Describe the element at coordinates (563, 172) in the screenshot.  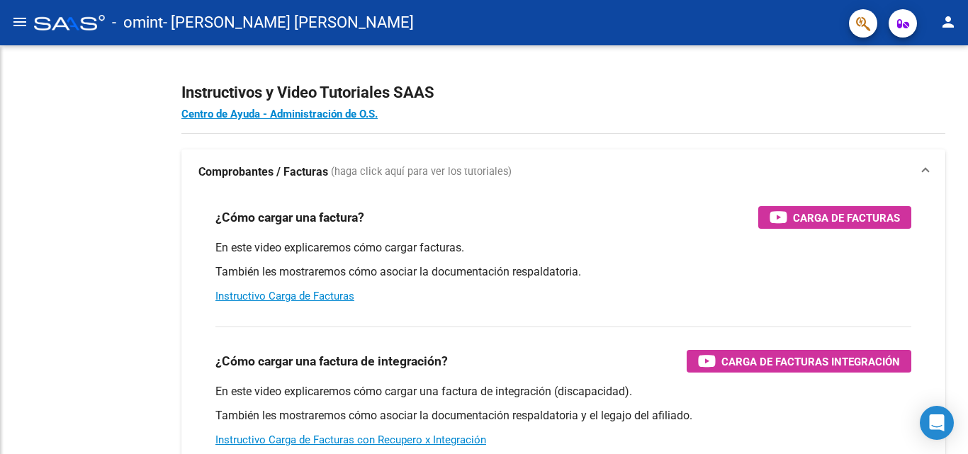
I see `mat-expansion-panel-header: Comprobantes / Facturas (haga click aquí para ver los tutoriales)` at that location.